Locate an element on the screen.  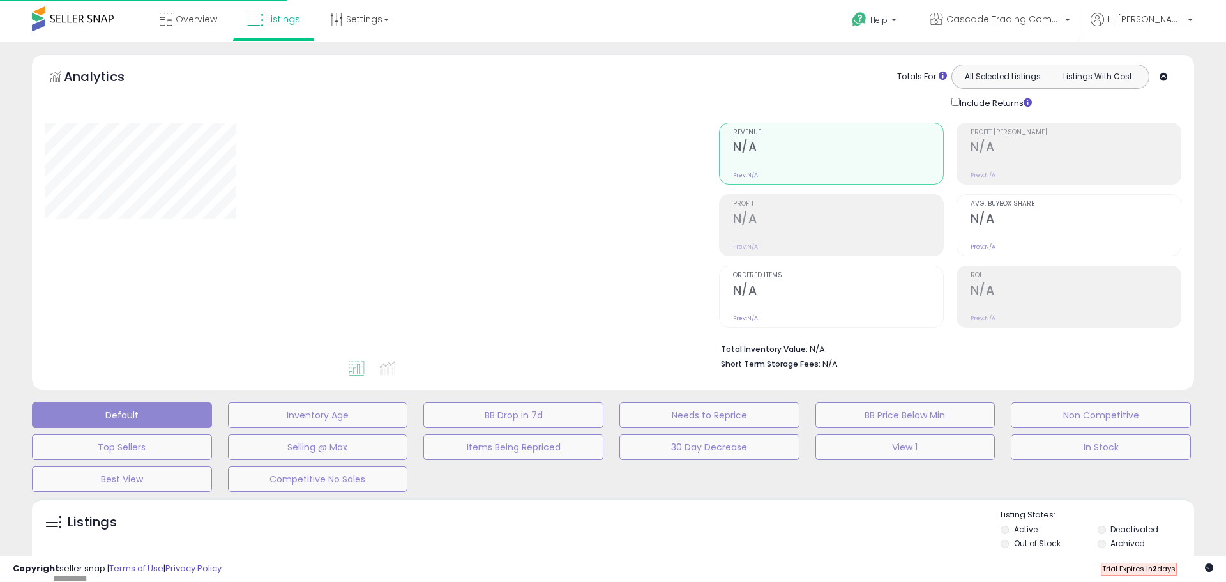
span: N/A is located at coordinates (830, 363).